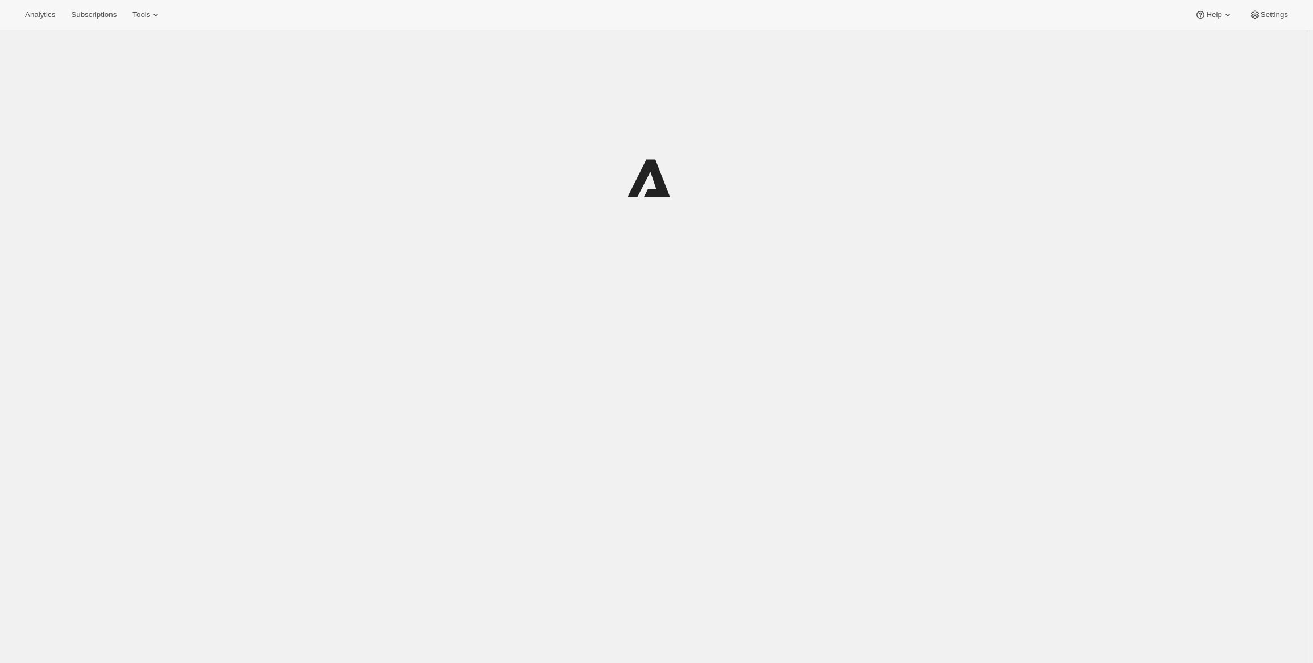 Image resolution: width=1313 pixels, height=663 pixels. What do you see at coordinates (141, 15) in the screenshot?
I see `span: Tools` at bounding box center [141, 15].